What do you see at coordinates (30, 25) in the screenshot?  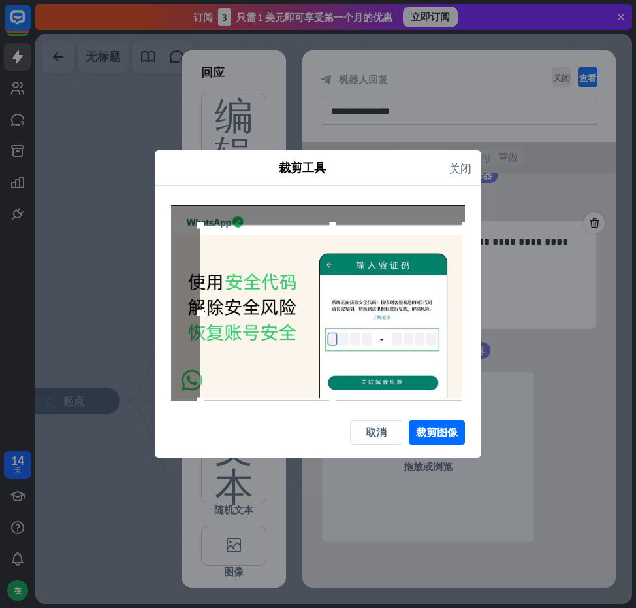 I see `button: 打开 LiveChat 聊天小部件` at bounding box center [30, 25].